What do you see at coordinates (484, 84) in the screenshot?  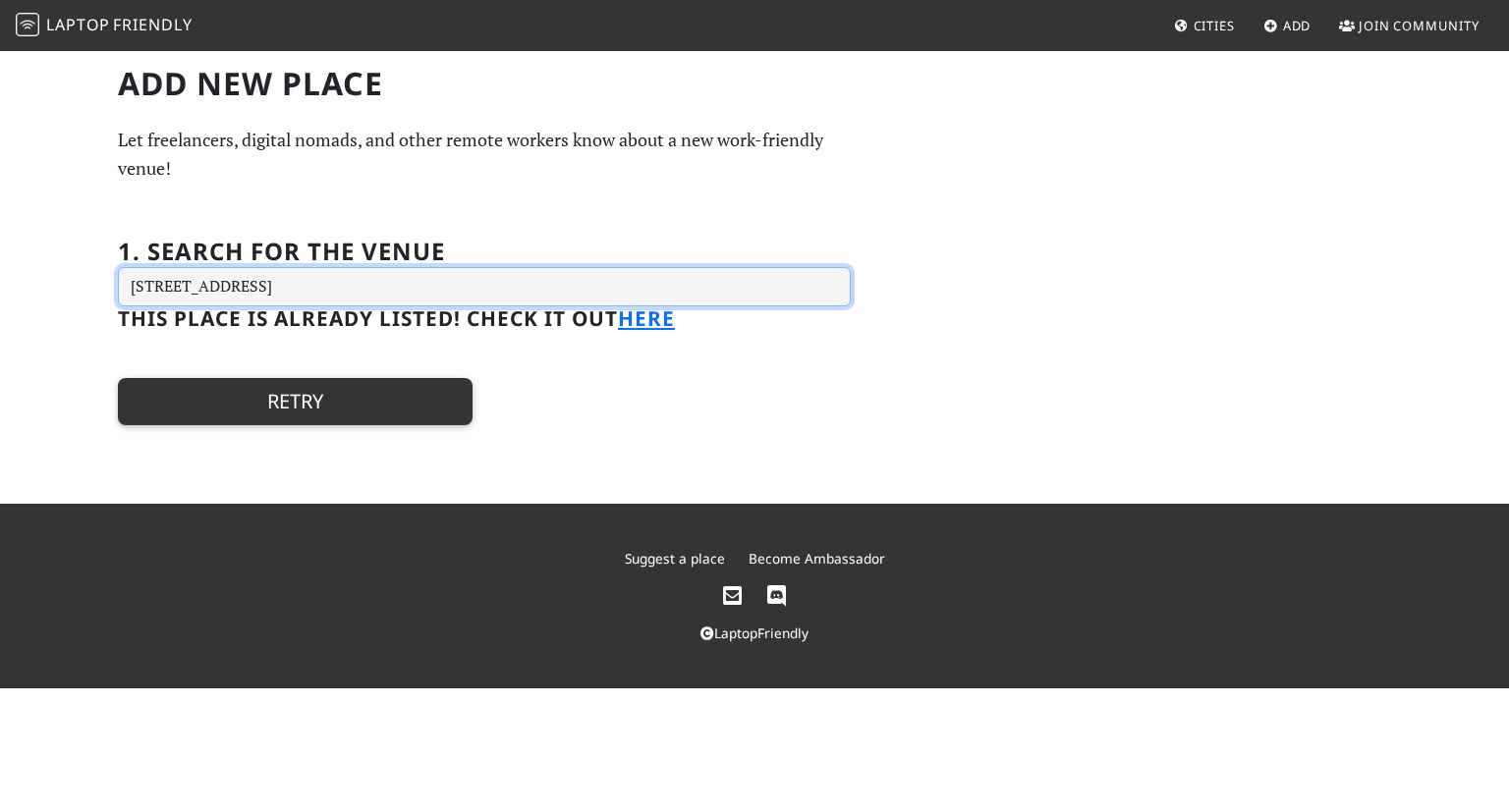 I see `h1: Add new Place` at bounding box center [484, 84].